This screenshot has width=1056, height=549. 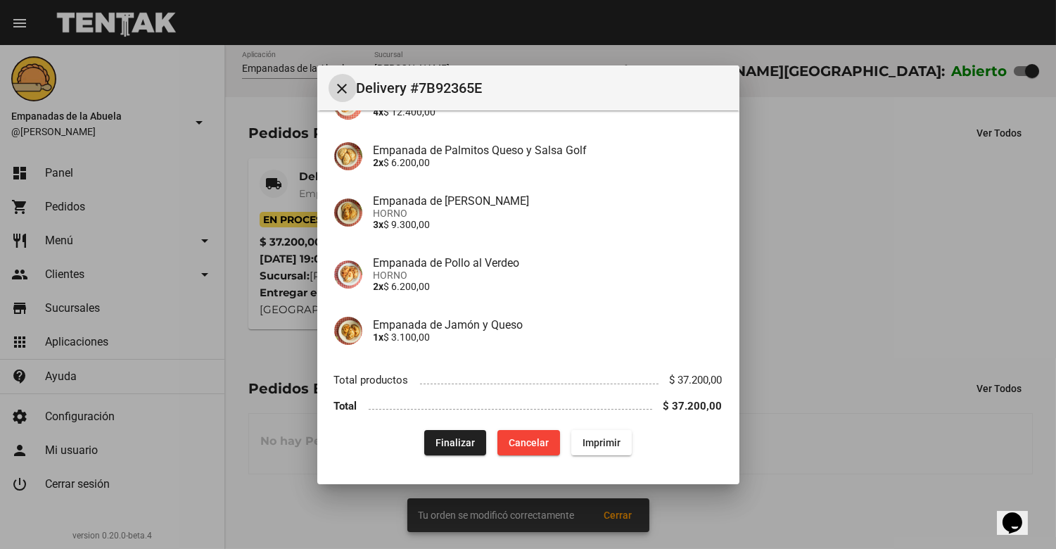 What do you see at coordinates (602, 443) in the screenshot?
I see `span: Imprimir` at bounding box center [602, 443].